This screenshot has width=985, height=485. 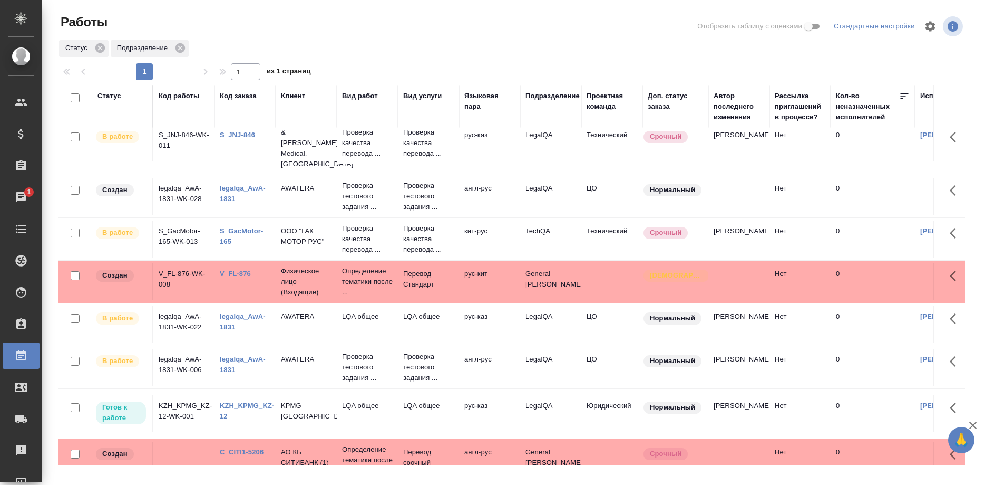 I want to click on div: Рассылка приглашений в процессе?, so click(x=800, y=107).